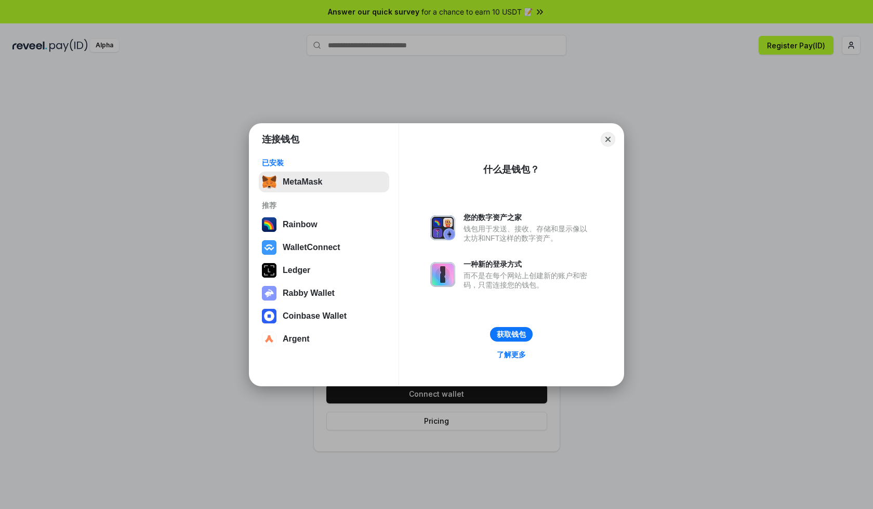 This screenshot has width=873, height=509. I want to click on button: 获取钱包, so click(511, 334).